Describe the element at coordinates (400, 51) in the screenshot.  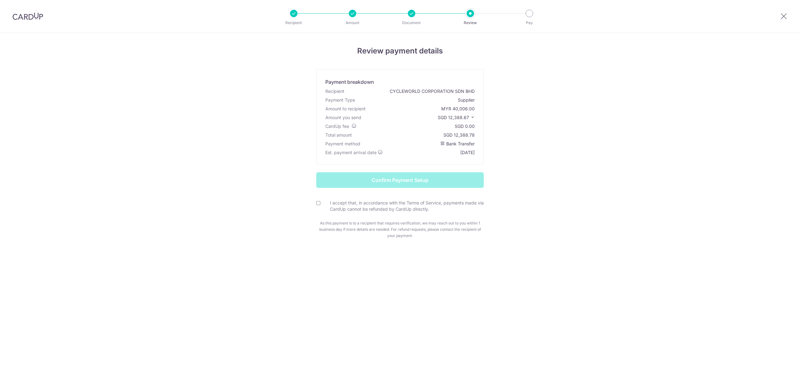
I see `h4: Review payment details` at that location.